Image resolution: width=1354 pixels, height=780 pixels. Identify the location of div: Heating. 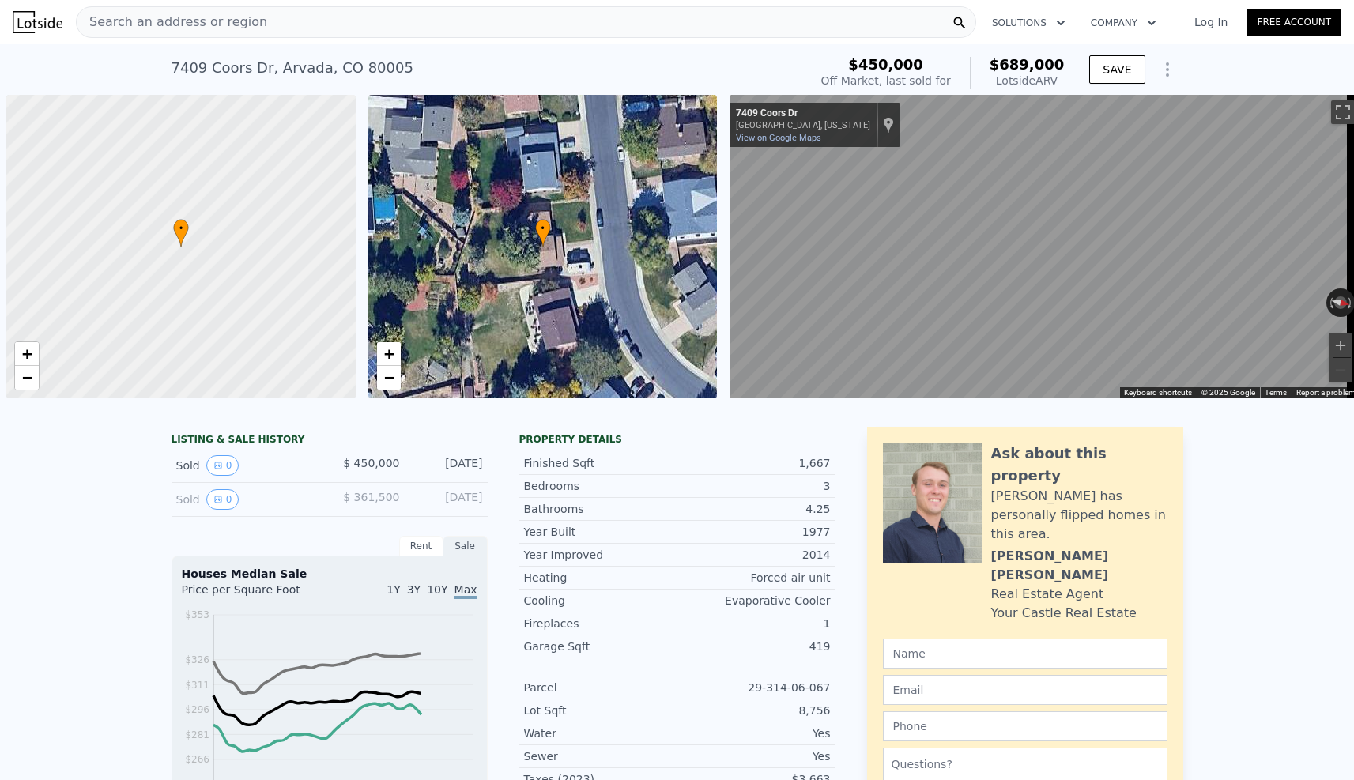
(601, 578).